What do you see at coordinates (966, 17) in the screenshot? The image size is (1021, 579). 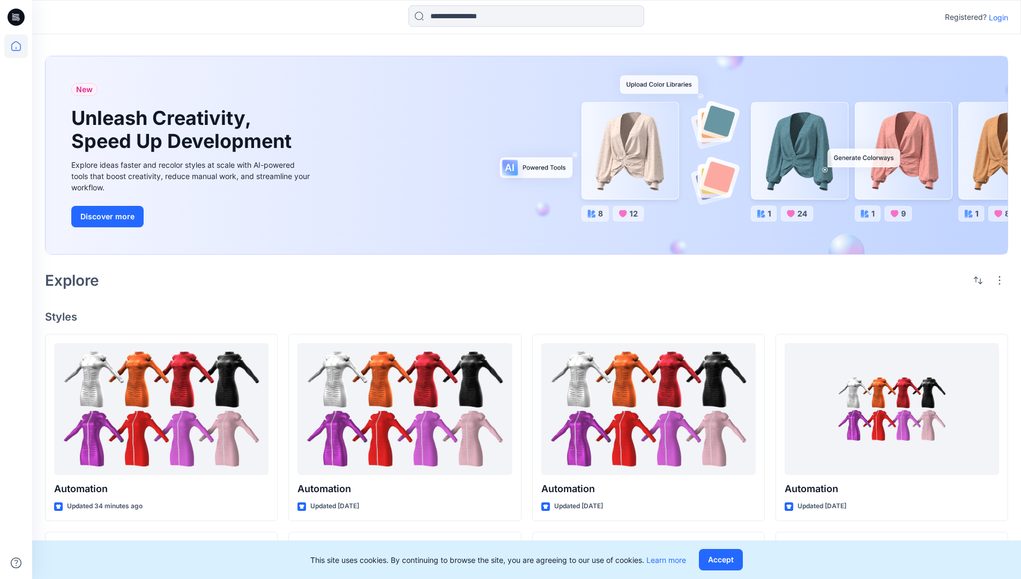 I see `p: Registered?` at bounding box center [966, 17].